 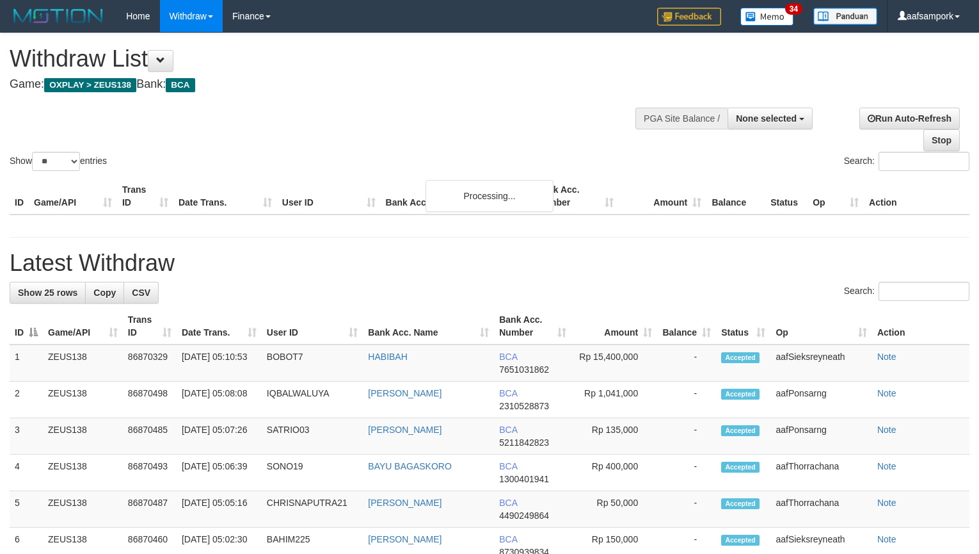 What do you see at coordinates (614, 436) in the screenshot?
I see `td: Rp 135,000` at bounding box center [614, 436].